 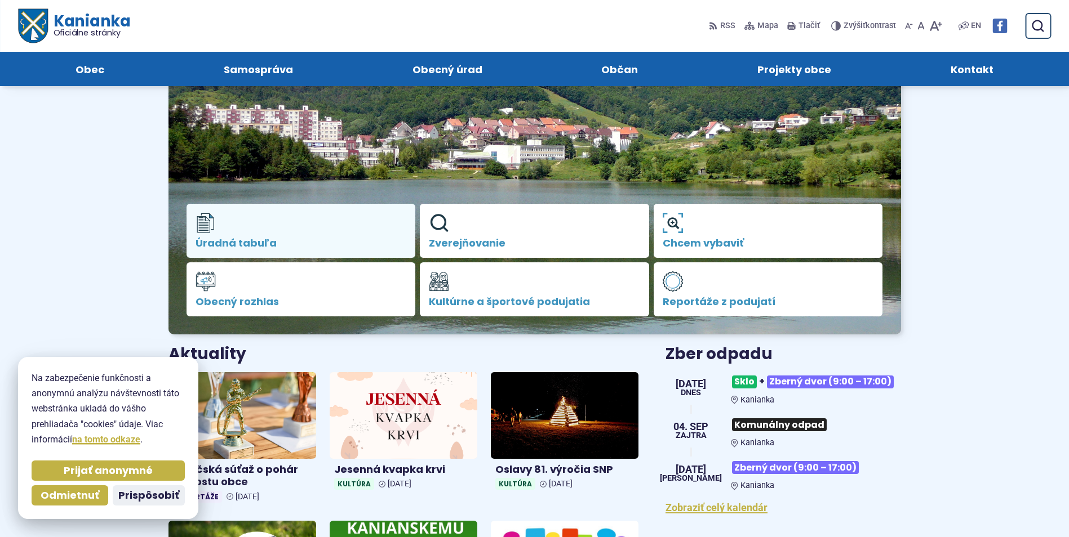 I want to click on img: Prejsť na domovskú stránku, so click(x=33, y=26).